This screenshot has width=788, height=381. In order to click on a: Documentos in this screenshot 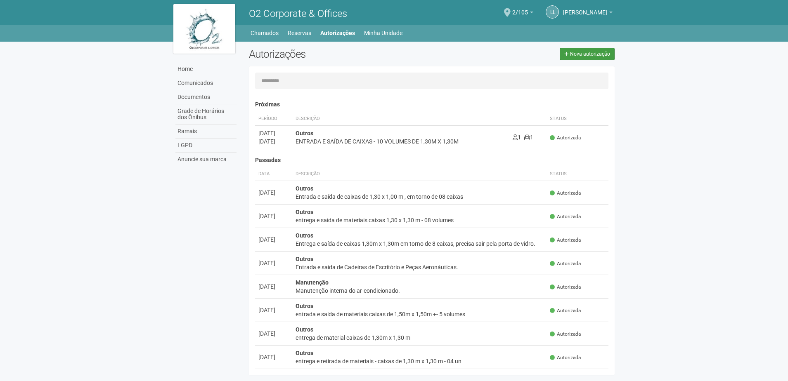, I will do `click(206, 97)`.